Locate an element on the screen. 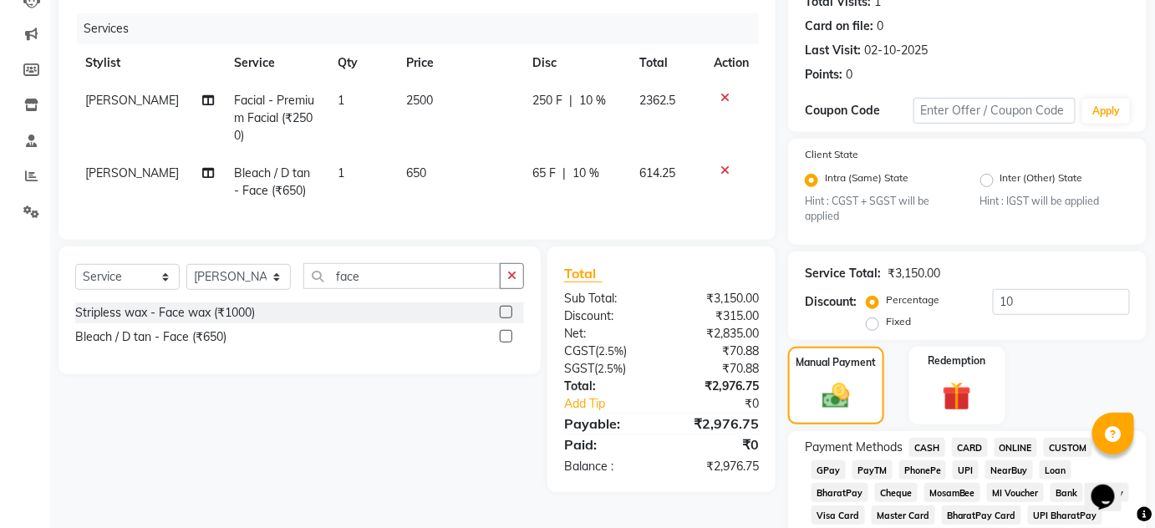 The image size is (1155, 528). div: Card on file: is located at coordinates (839, 26).